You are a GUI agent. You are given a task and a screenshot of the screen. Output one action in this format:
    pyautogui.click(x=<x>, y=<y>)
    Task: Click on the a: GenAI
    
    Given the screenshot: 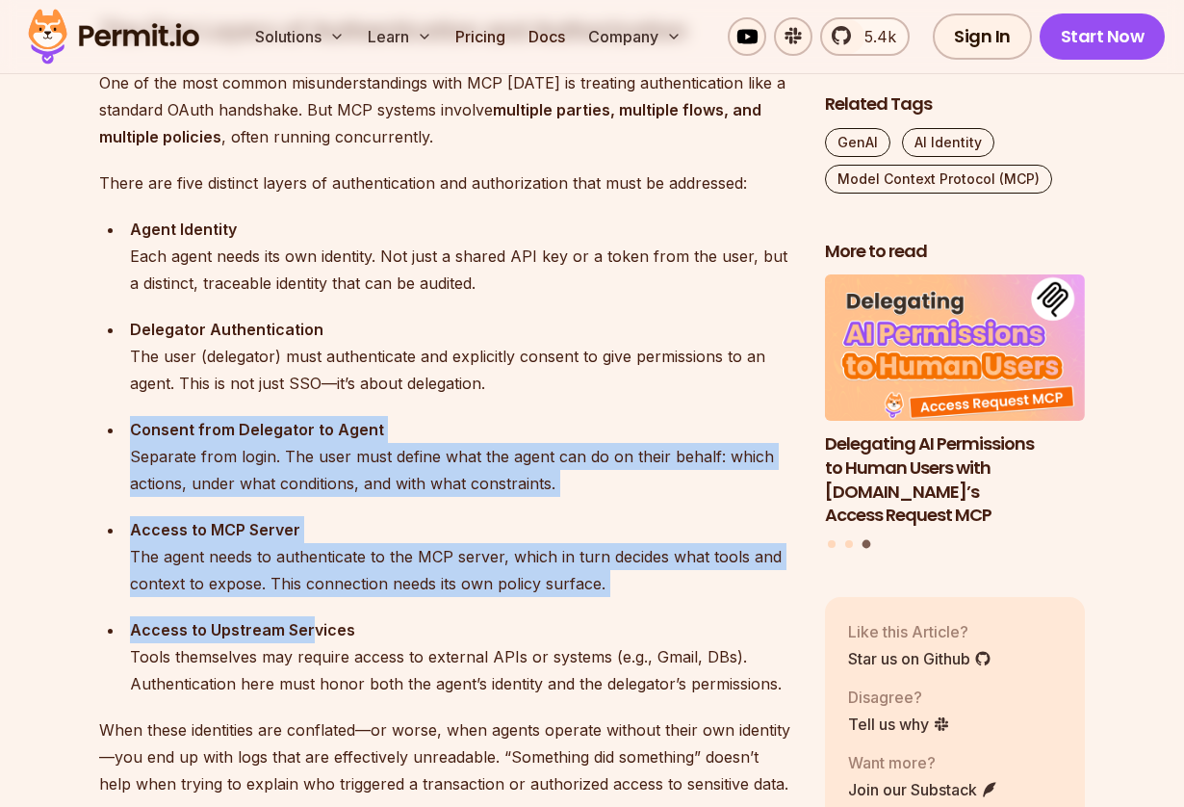 What is the action you would take?
    pyautogui.click(x=858, y=142)
    